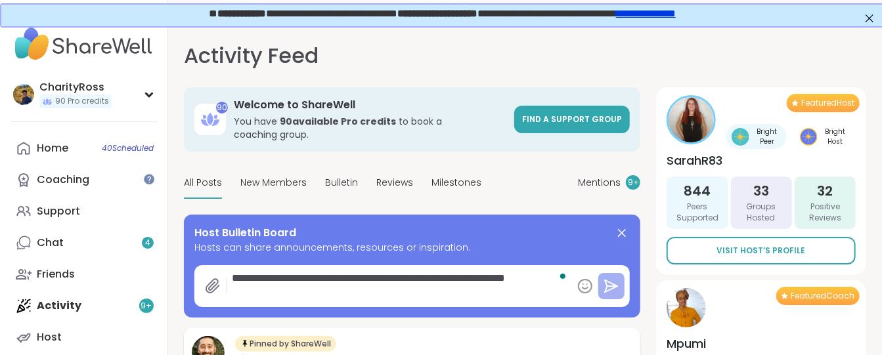 The height and width of the screenshot is (355, 882). What do you see at coordinates (63, 180) in the screenshot?
I see `div: Coaching` at bounding box center [63, 180].